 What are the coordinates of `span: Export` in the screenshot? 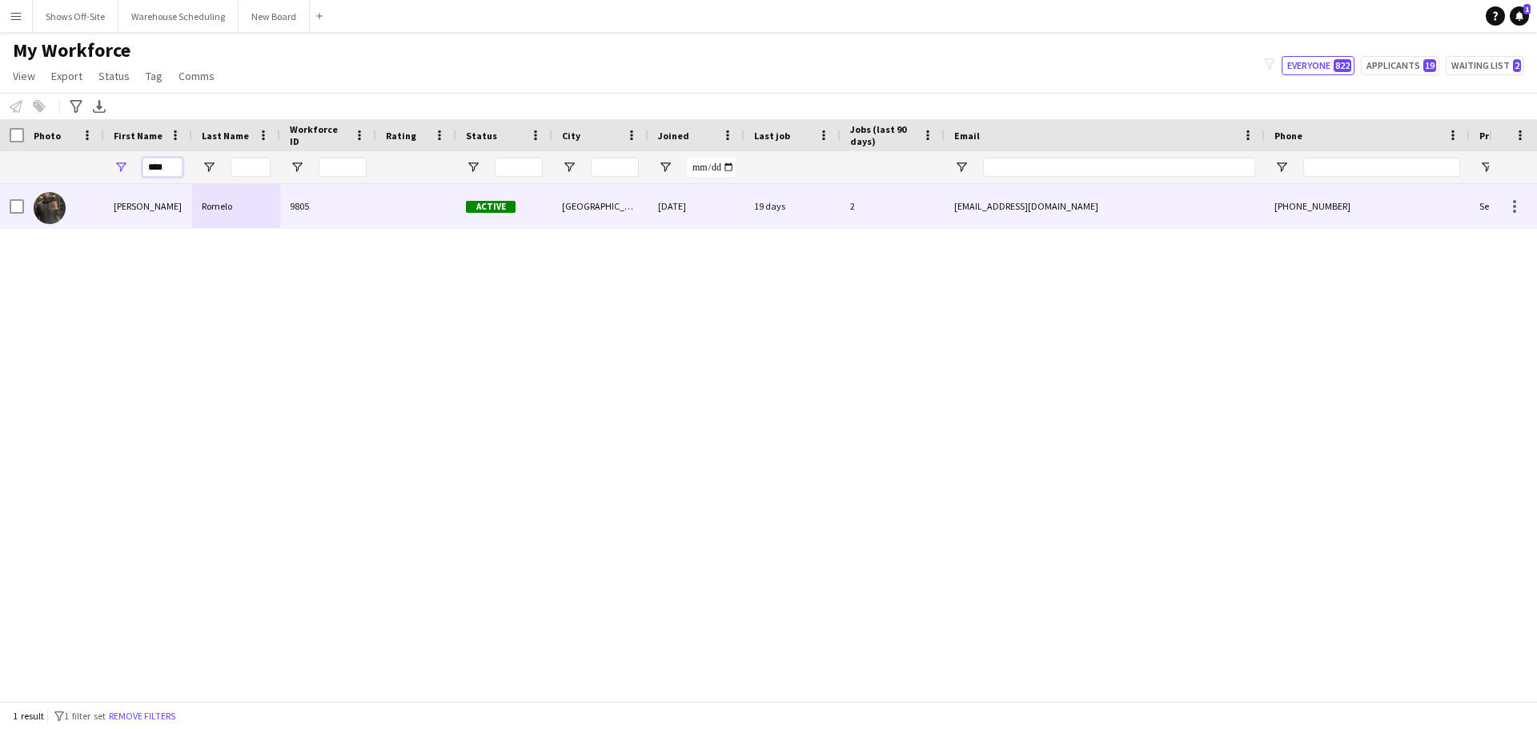 It's located at (66, 76).